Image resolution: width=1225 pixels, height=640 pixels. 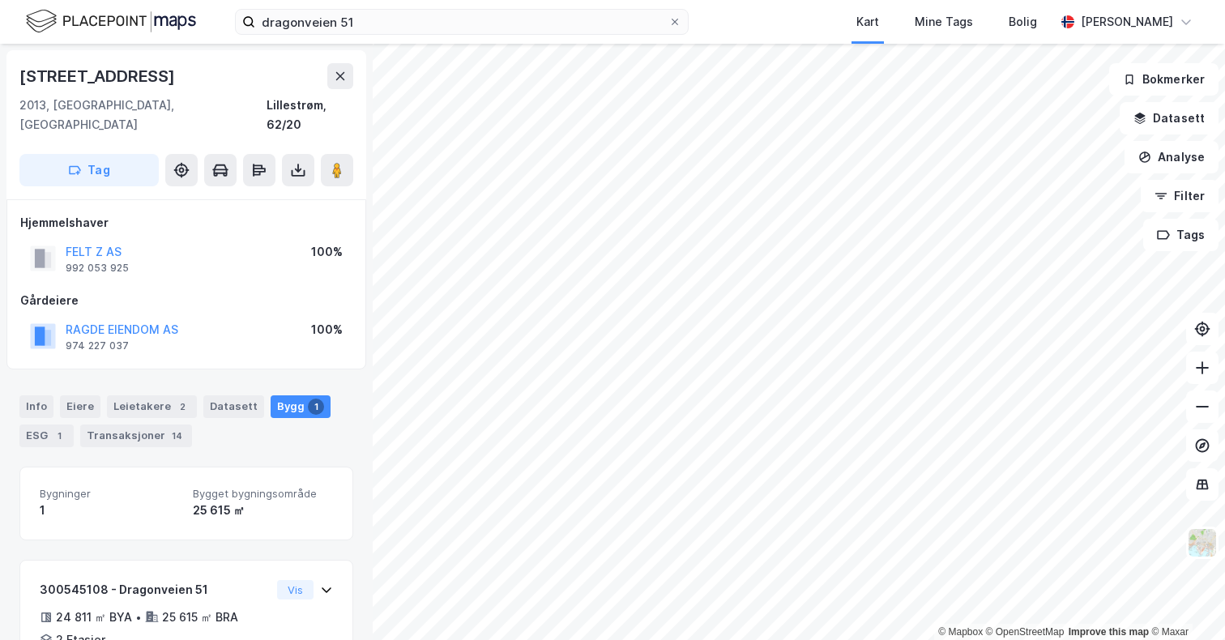 I want to click on div: ESG, so click(x=46, y=436).